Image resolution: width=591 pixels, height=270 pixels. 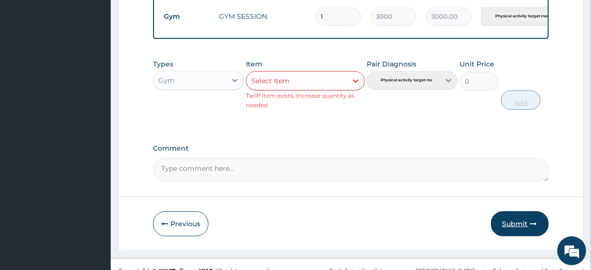 What do you see at coordinates (520, 100) in the screenshot?
I see `button: Add` at bounding box center [520, 100].